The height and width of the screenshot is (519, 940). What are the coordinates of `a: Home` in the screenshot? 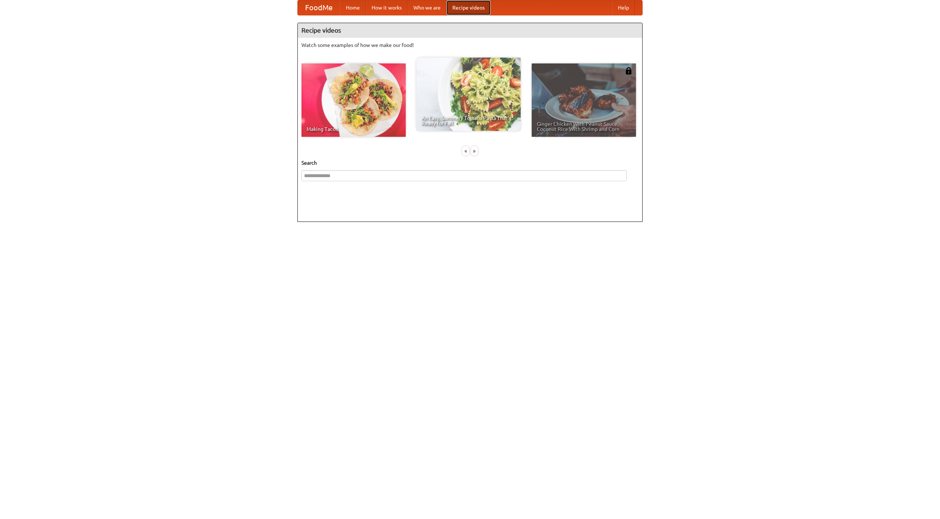 It's located at (353, 8).